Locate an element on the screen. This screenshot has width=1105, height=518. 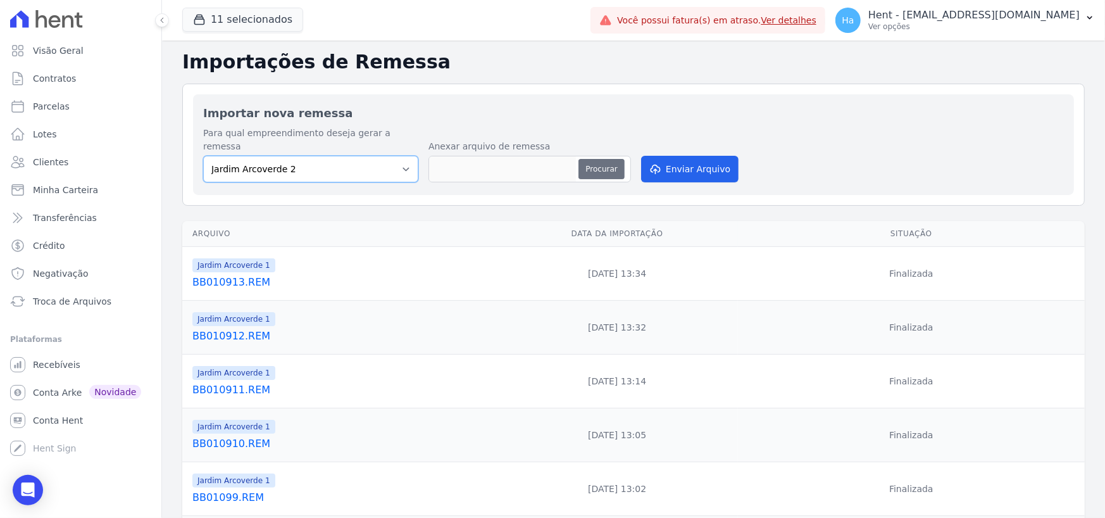
a: Lotes is located at coordinates (80, 134).